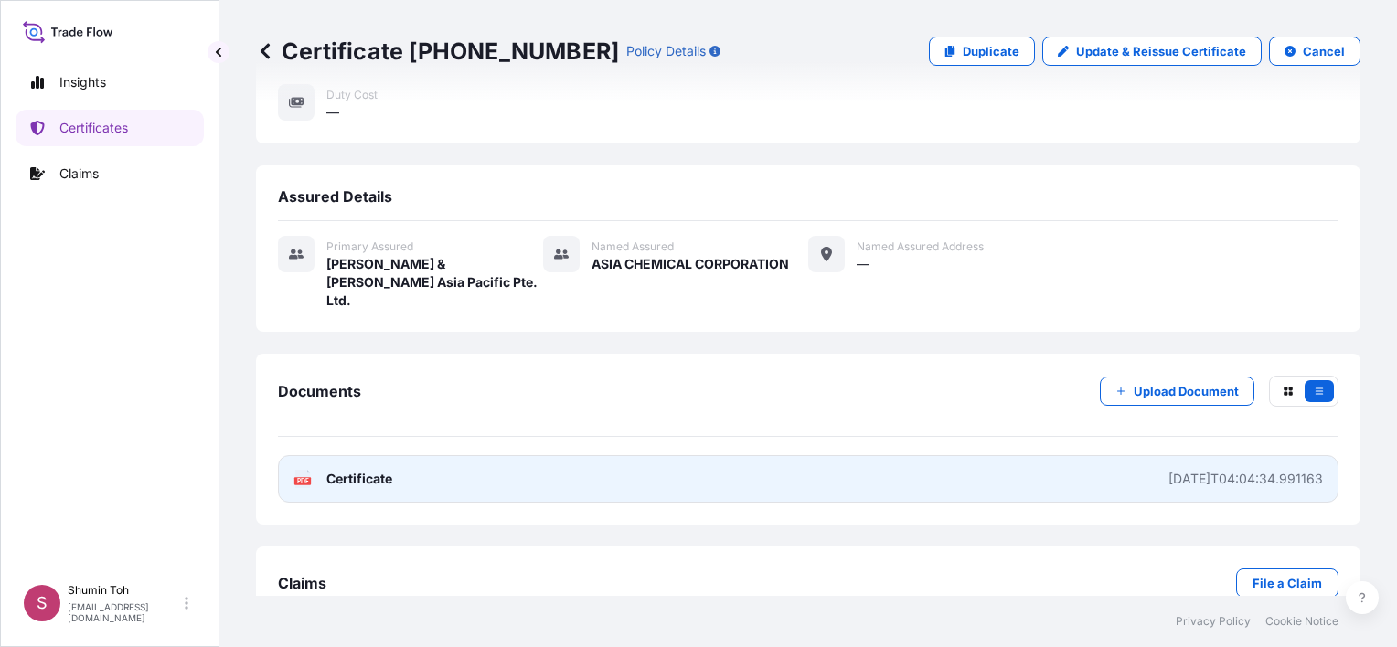  What do you see at coordinates (359, 479) in the screenshot?
I see `span: Certificate` at bounding box center [359, 479].